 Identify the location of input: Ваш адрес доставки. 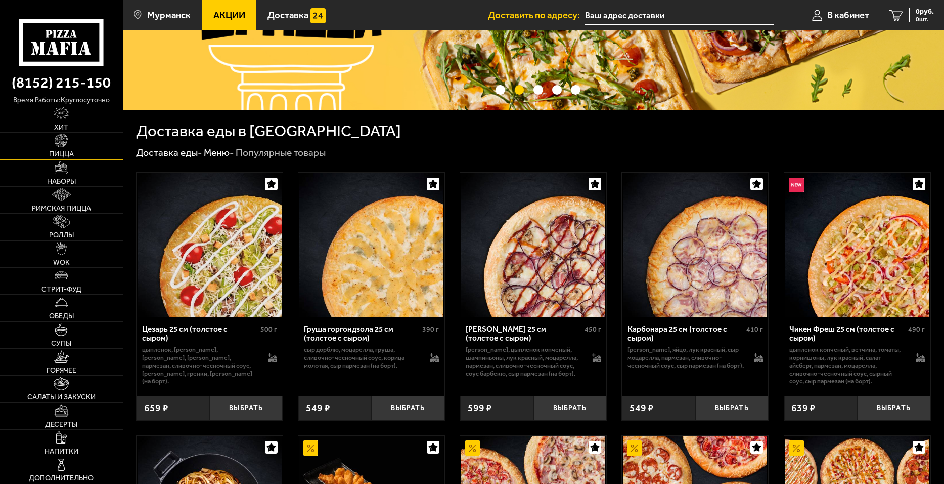
(679, 15).